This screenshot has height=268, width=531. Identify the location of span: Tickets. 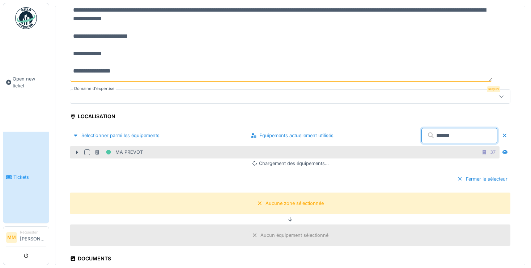
(30, 177).